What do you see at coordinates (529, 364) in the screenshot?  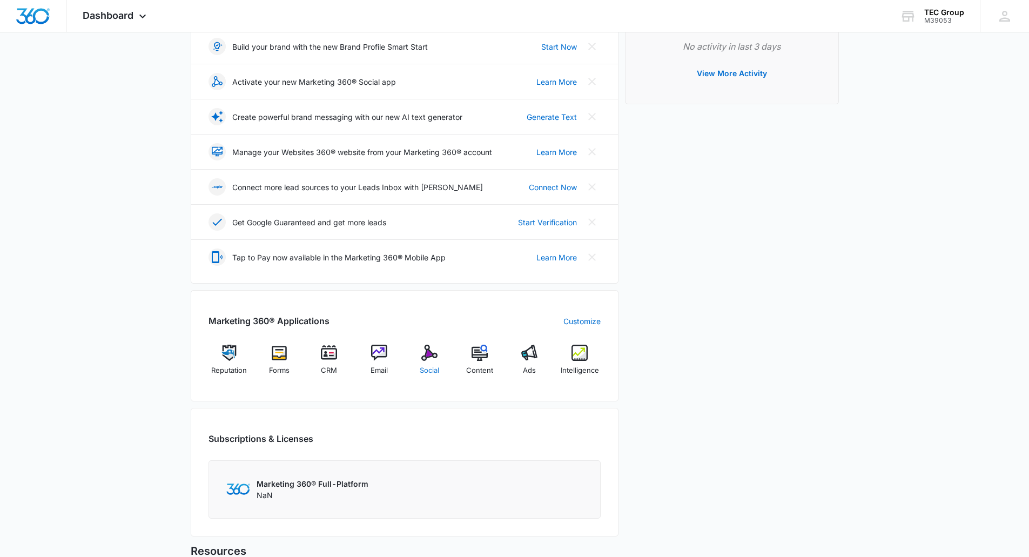 I see `a: Ads` at bounding box center [529, 364].